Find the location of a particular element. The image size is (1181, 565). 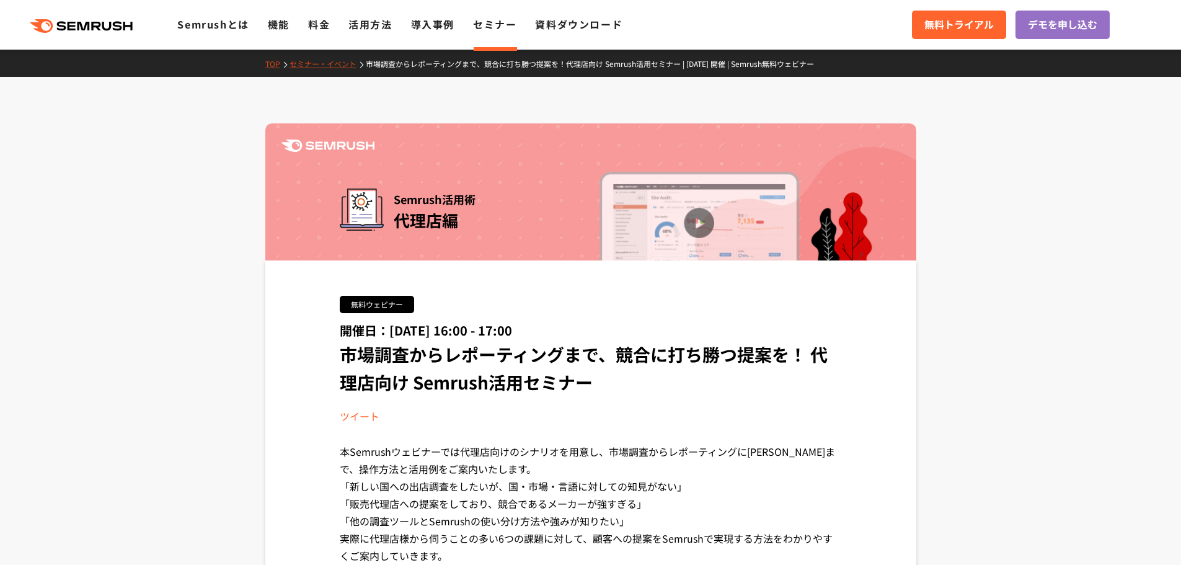

a: 導入事例 is located at coordinates (433, 24).